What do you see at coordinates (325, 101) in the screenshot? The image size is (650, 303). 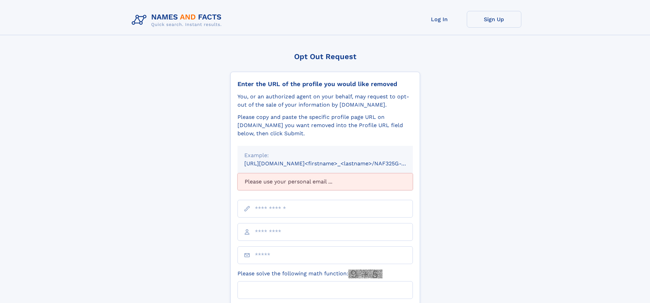 I see `div: You, or an authorized agent on your behalf, may request to opt-out of the sale of your informatio...` at bounding box center [325, 101].